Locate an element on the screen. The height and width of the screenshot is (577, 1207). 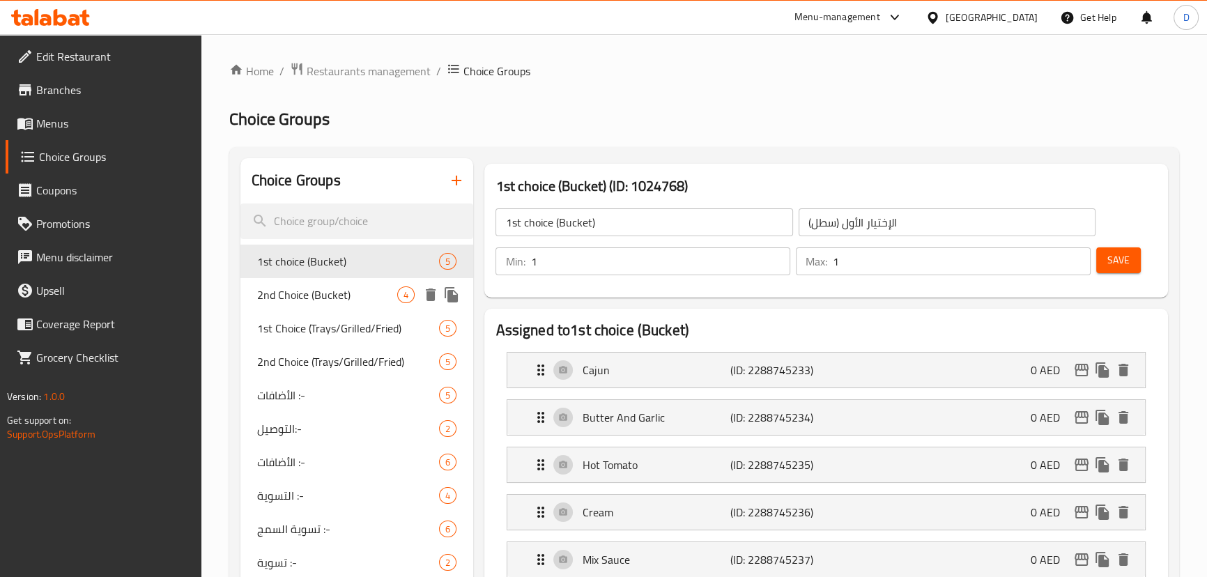
span: Upsell is located at coordinates (113, 291).